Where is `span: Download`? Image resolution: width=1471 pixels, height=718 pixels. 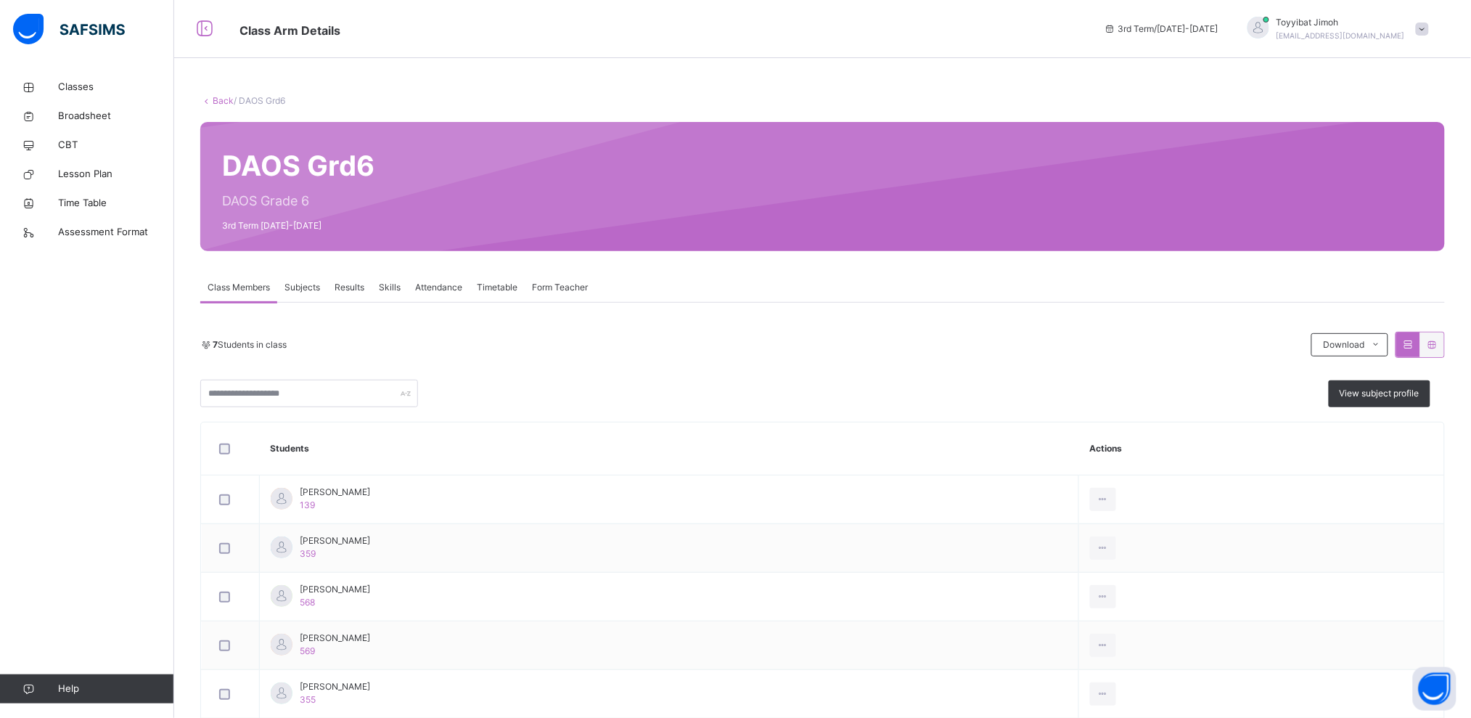 span: Download is located at coordinates (1343, 345).